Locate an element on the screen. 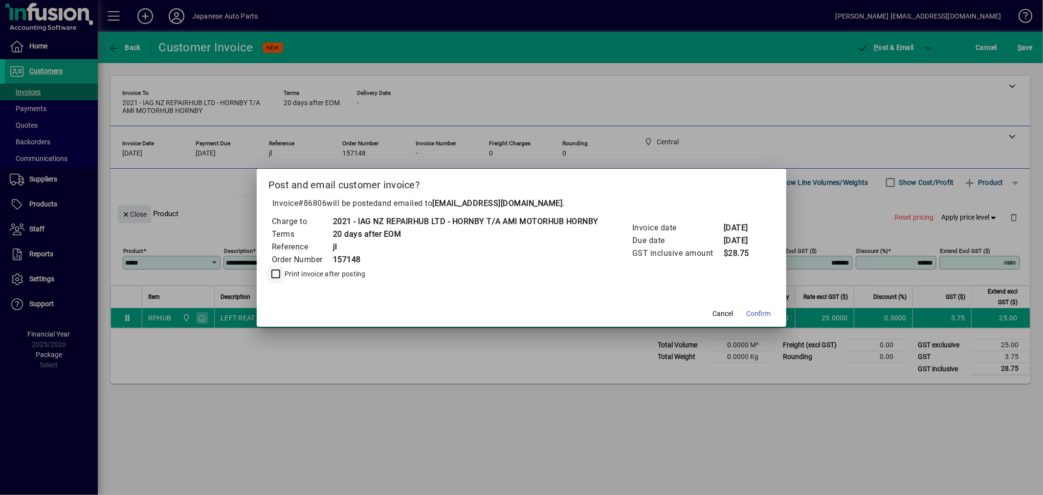  td: Reference is located at coordinates (302, 247).